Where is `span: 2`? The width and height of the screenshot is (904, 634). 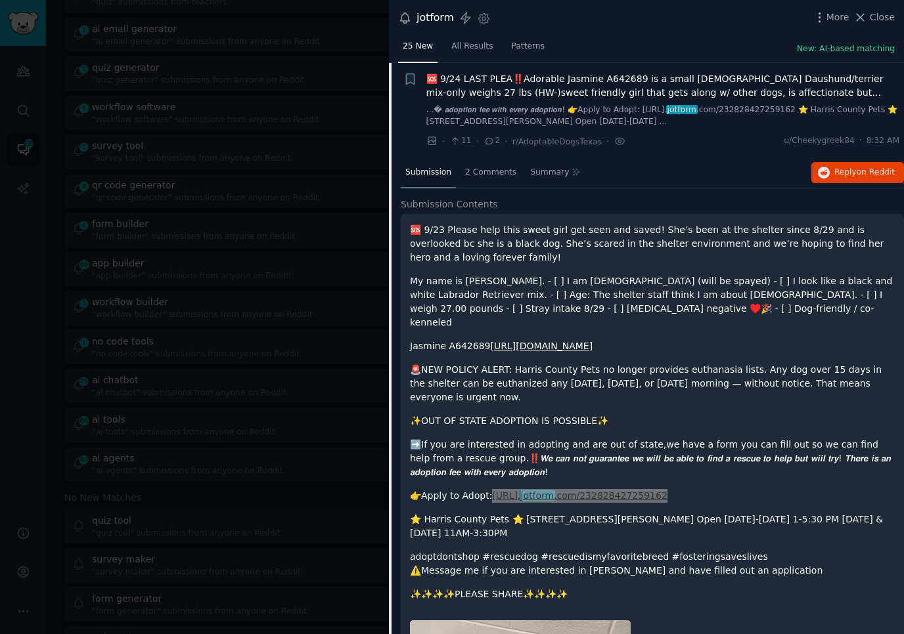
span: 2 is located at coordinates (491, 141).